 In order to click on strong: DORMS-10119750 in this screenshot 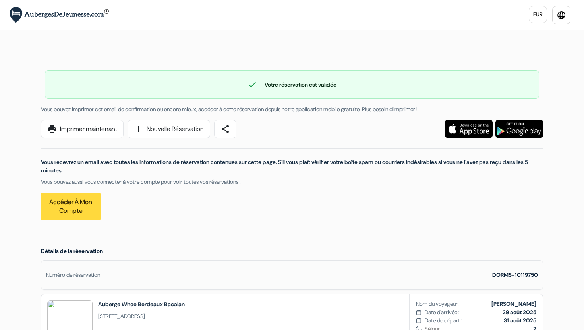, I will do `click(515, 275)`.